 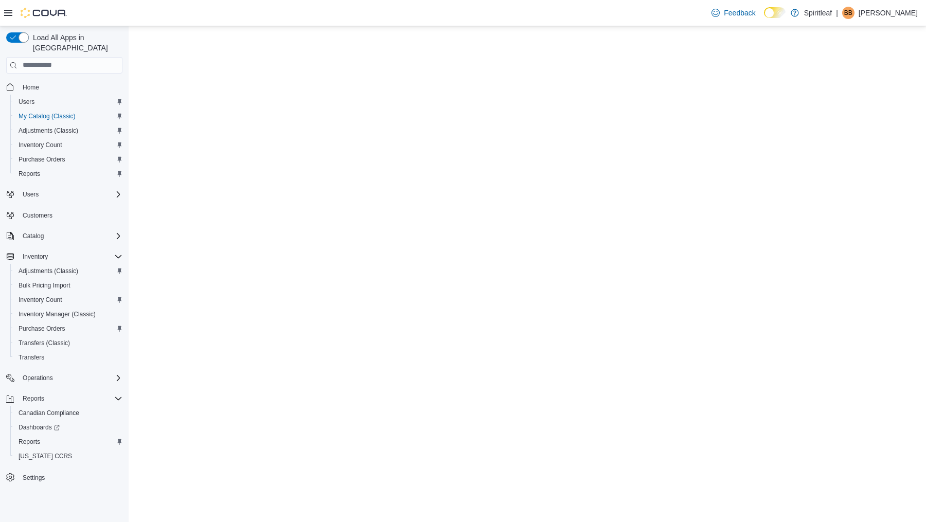 I want to click on nav: Complex example, so click(x=64, y=294).